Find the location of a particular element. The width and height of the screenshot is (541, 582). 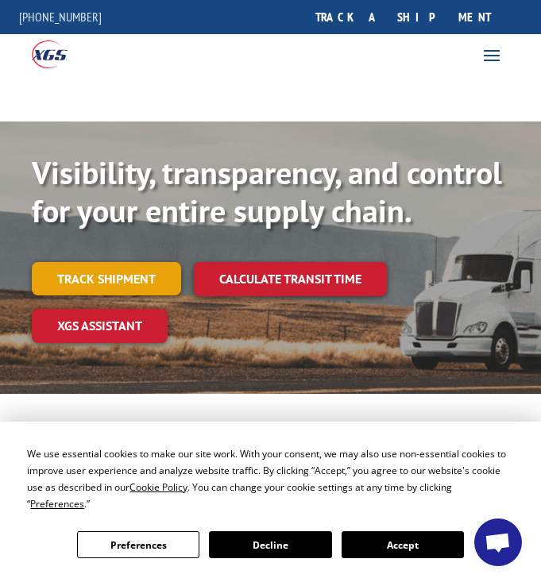

span: Cookie Policy is located at coordinates (158, 487).